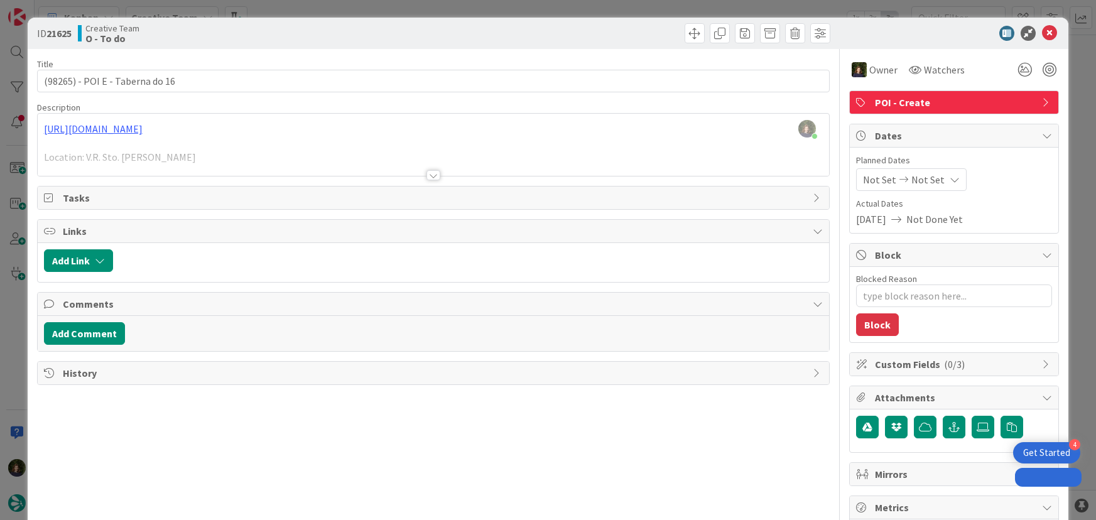 Image resolution: width=1096 pixels, height=520 pixels. I want to click on button: Add Comment, so click(84, 333).